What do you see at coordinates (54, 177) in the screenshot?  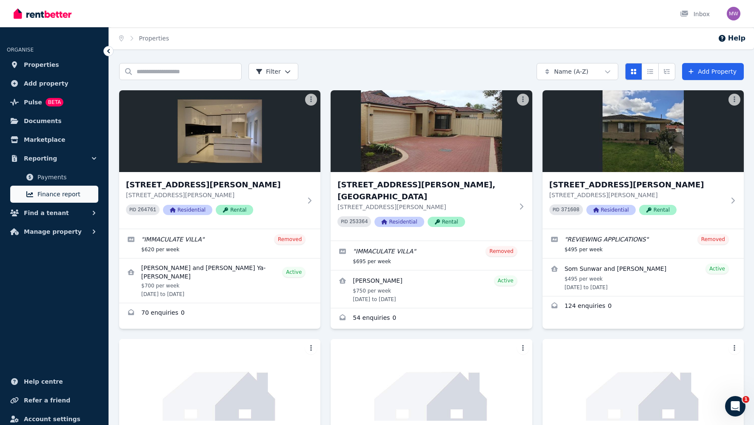 I see `a: Payments` at bounding box center [54, 177].